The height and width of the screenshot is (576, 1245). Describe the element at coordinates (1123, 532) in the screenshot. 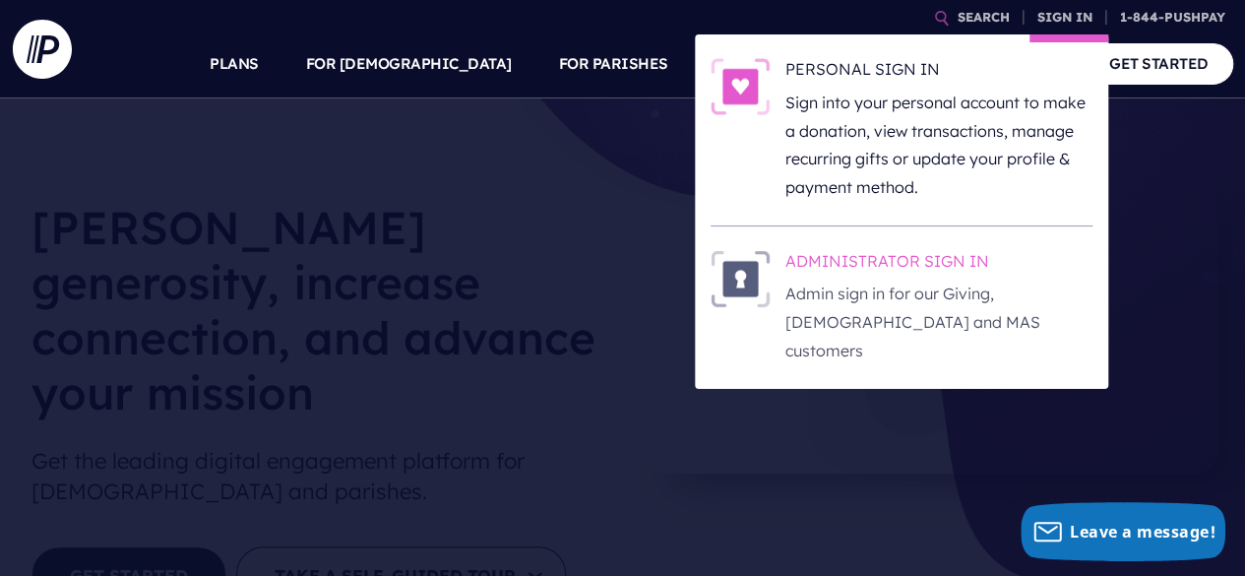

I see `button: Leave a message!` at that location.